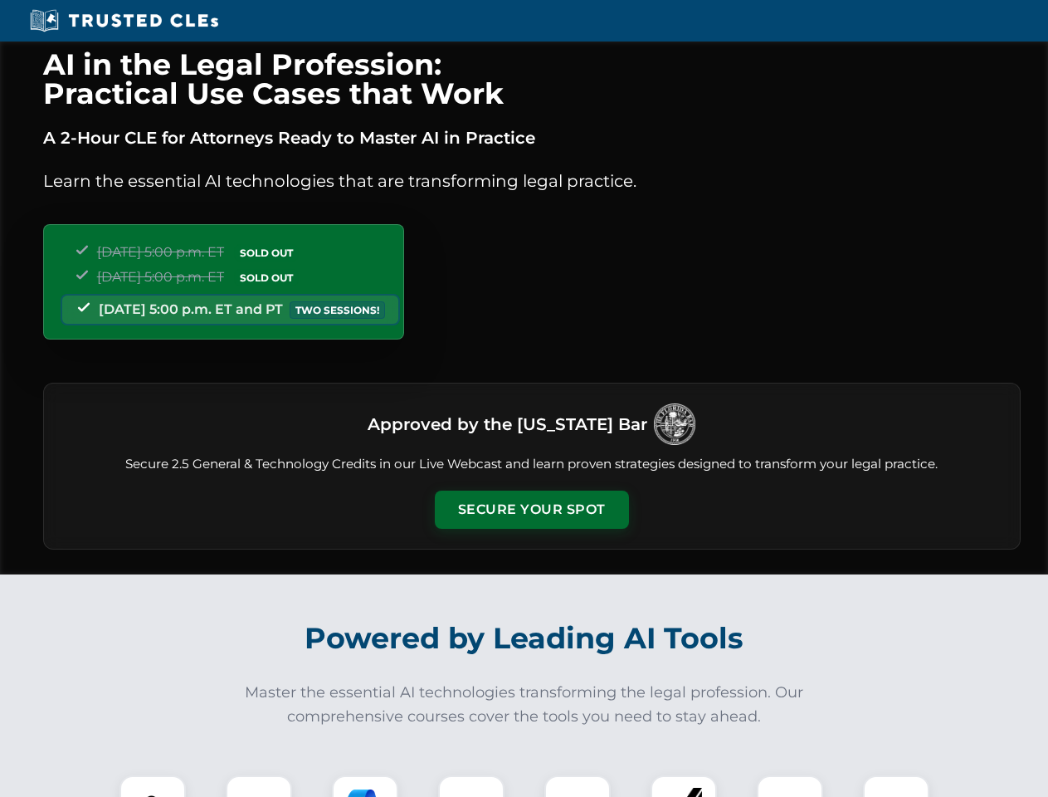 This screenshot has height=797, width=1048. I want to click on img: Logo, so click(675, 424).